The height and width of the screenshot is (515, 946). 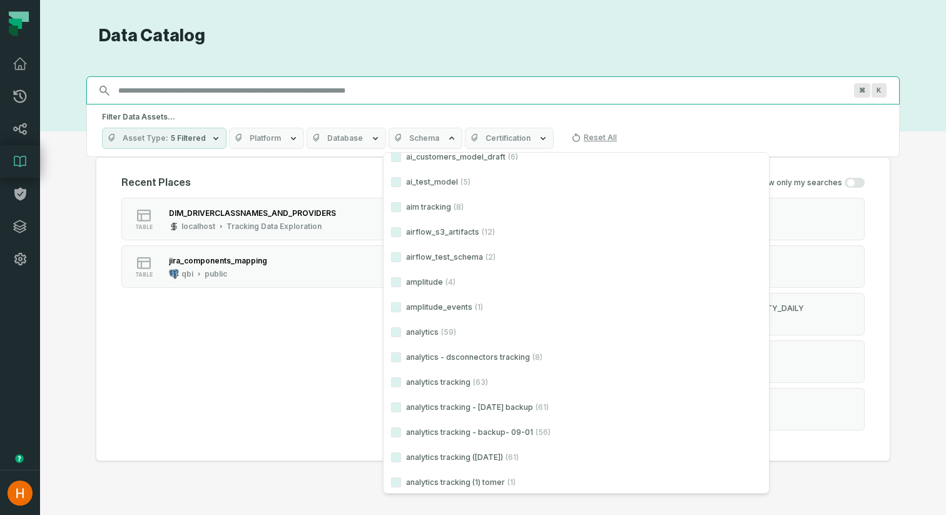 What do you see at coordinates (576, 182) in the screenshot?
I see `label: ai_test_model` at bounding box center [576, 182].